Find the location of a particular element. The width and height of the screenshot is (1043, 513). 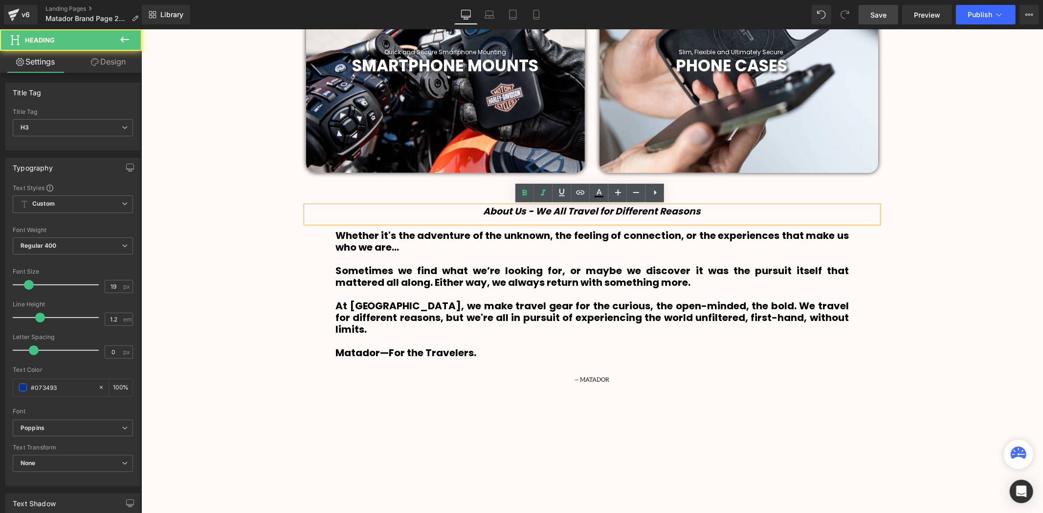

a: v6 is located at coordinates (21, 15).